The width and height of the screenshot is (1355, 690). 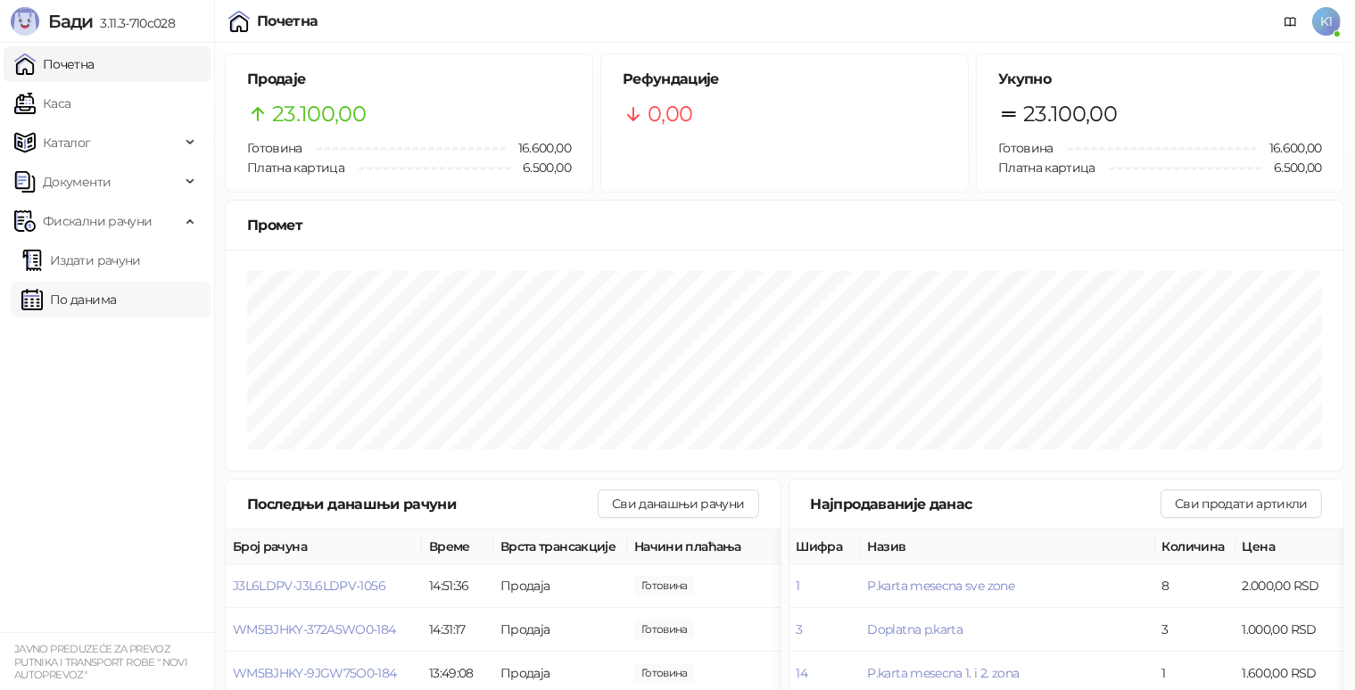 What do you see at coordinates (798, 586) in the screenshot?
I see `button: 1` at bounding box center [798, 586].